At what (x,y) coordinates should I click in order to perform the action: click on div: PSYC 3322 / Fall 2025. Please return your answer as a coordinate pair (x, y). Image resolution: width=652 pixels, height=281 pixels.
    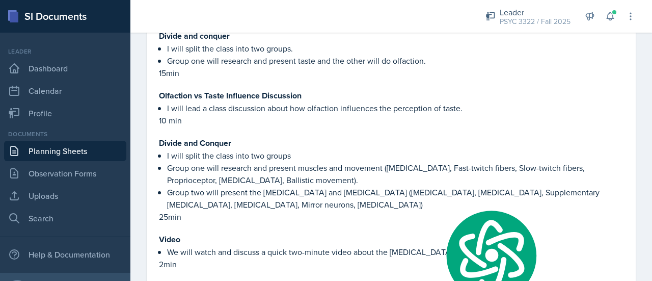
    Looking at the image, I should click on (535, 21).